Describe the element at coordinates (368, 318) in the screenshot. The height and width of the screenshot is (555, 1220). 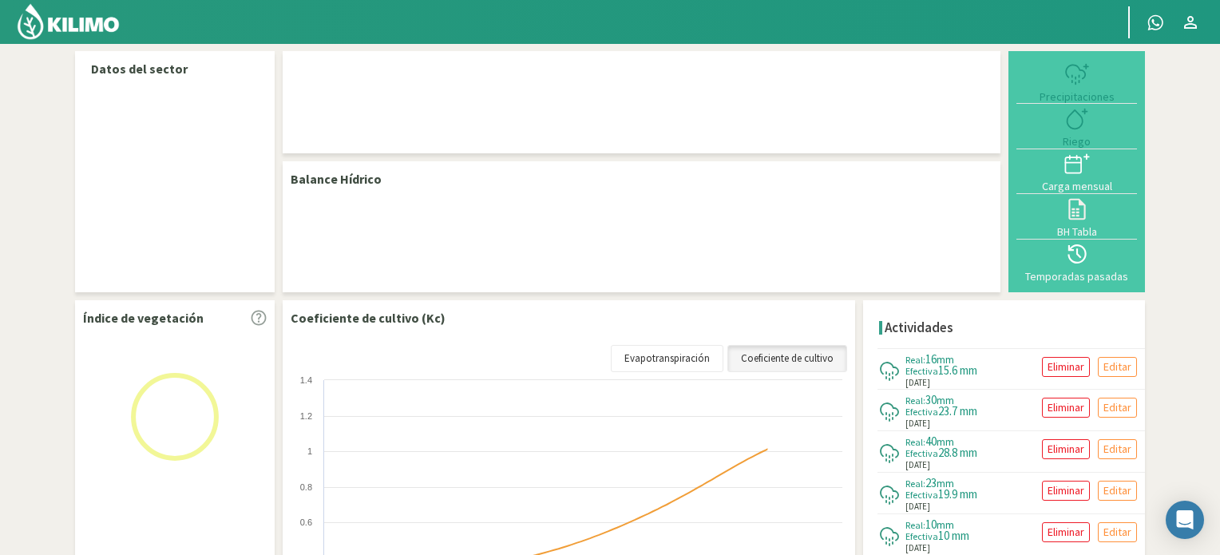
I see `p: Coeficiente de cultivo (Kc)` at that location.